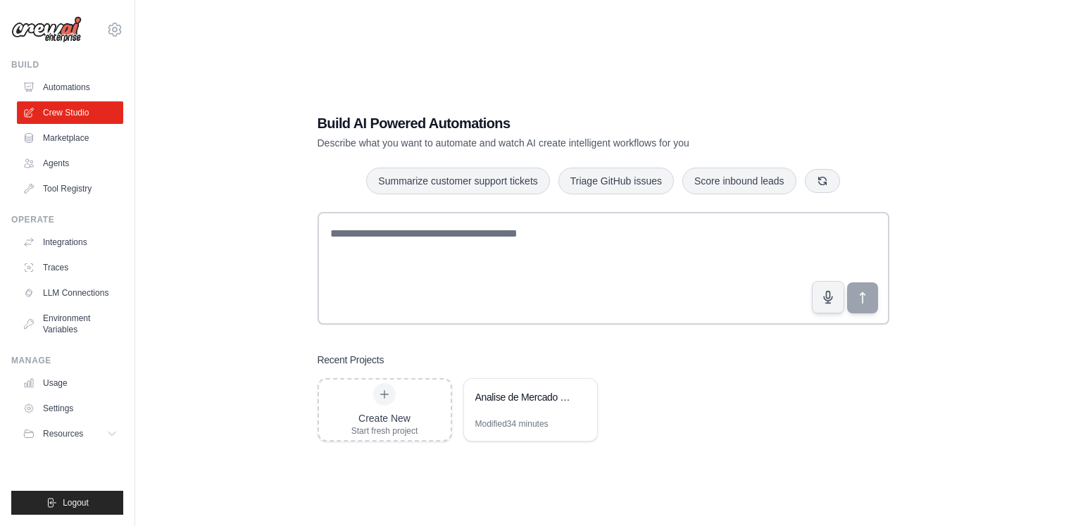 The width and height of the screenshot is (1071, 526). Describe the element at coordinates (70, 163) in the screenshot. I see `a: Agents` at that location.